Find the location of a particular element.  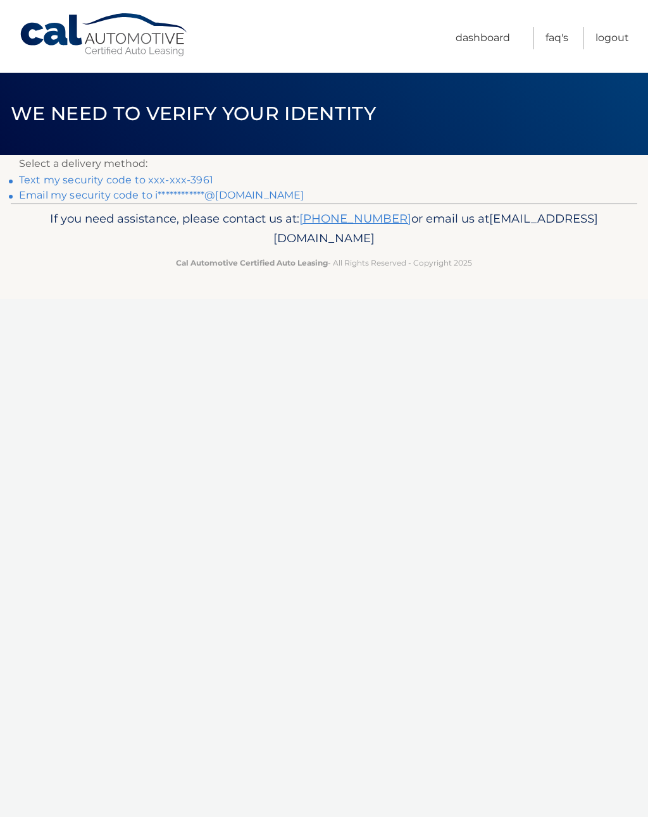

strong: Cal Automotive Certified Auto Leasing is located at coordinates (252, 263).